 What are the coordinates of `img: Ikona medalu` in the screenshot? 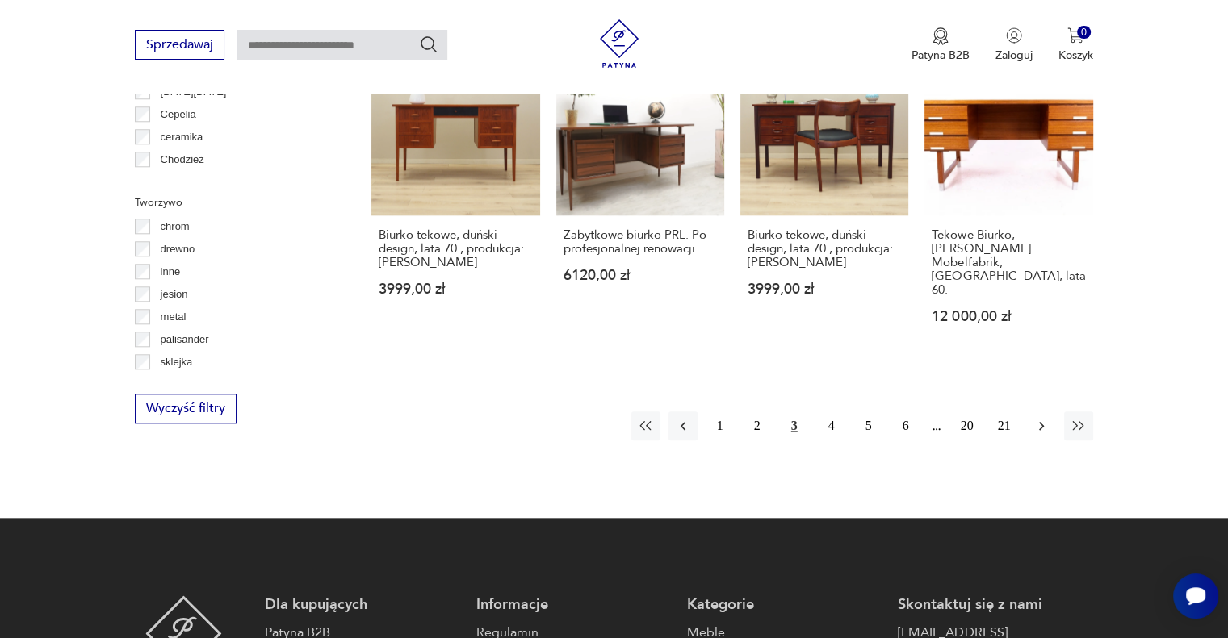 It's located at (940, 36).